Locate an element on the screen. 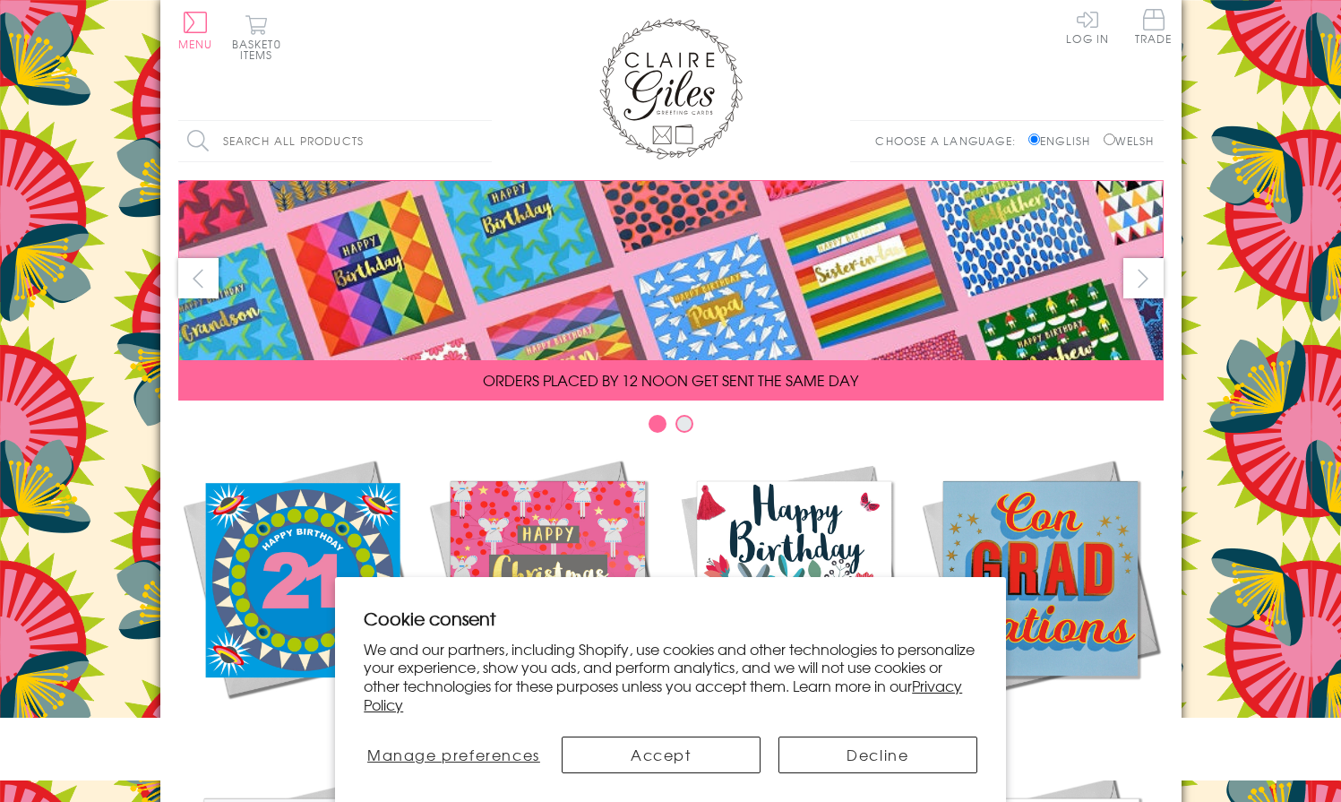 This screenshot has height=802, width=1341. button: Decline is located at coordinates (878, 754).